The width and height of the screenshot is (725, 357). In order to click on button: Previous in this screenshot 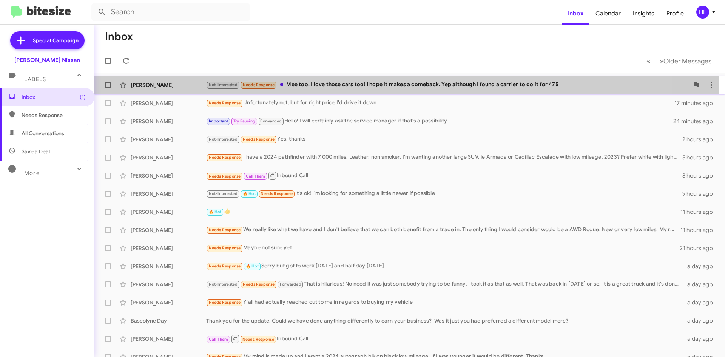, I will do `click(648, 61)`.